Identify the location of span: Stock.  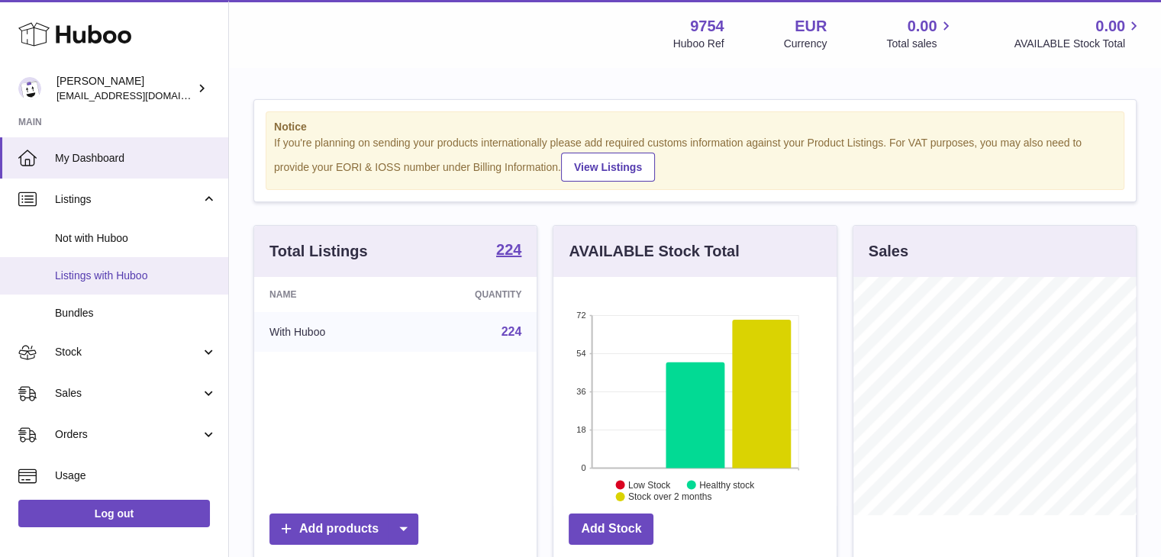
(127, 352).